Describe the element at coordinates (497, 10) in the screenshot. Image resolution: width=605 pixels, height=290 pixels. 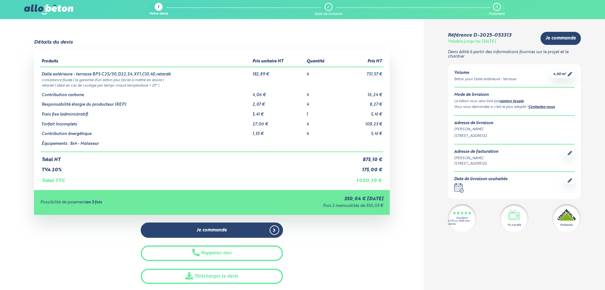
I see `a: 3 Paiement` at that location.